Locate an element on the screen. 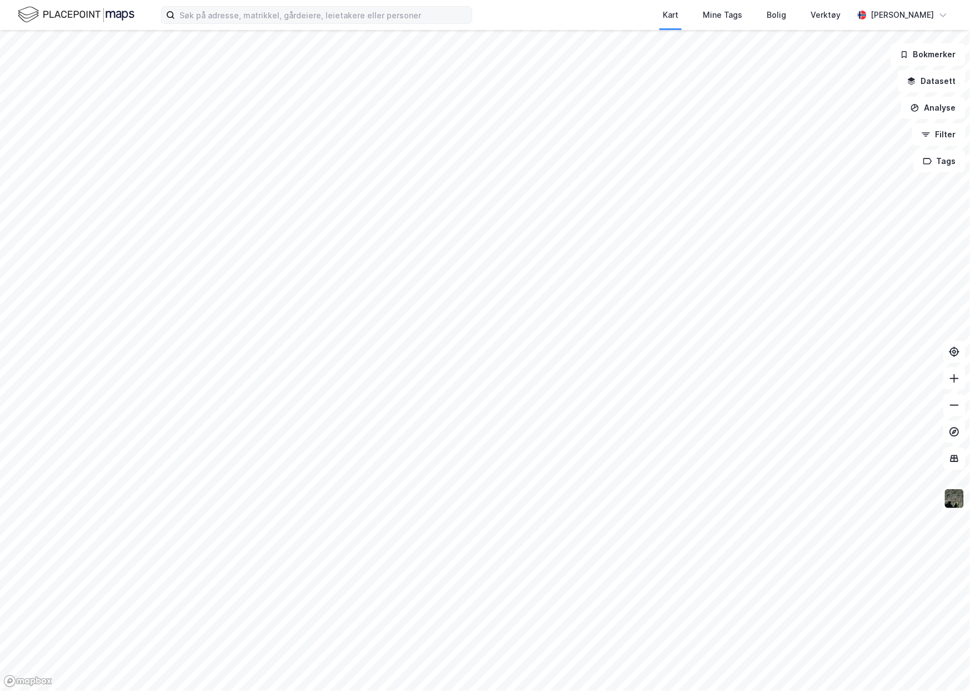  button: Datasett is located at coordinates (932, 81).